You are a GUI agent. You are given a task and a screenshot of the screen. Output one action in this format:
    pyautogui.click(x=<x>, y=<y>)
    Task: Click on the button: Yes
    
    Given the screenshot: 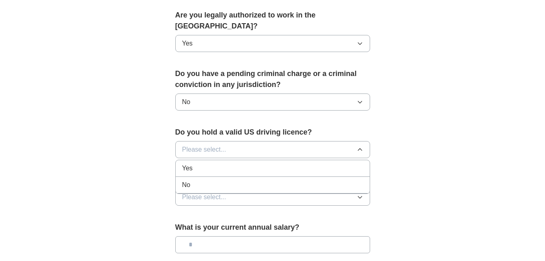 What is the action you would take?
    pyautogui.click(x=273, y=43)
    